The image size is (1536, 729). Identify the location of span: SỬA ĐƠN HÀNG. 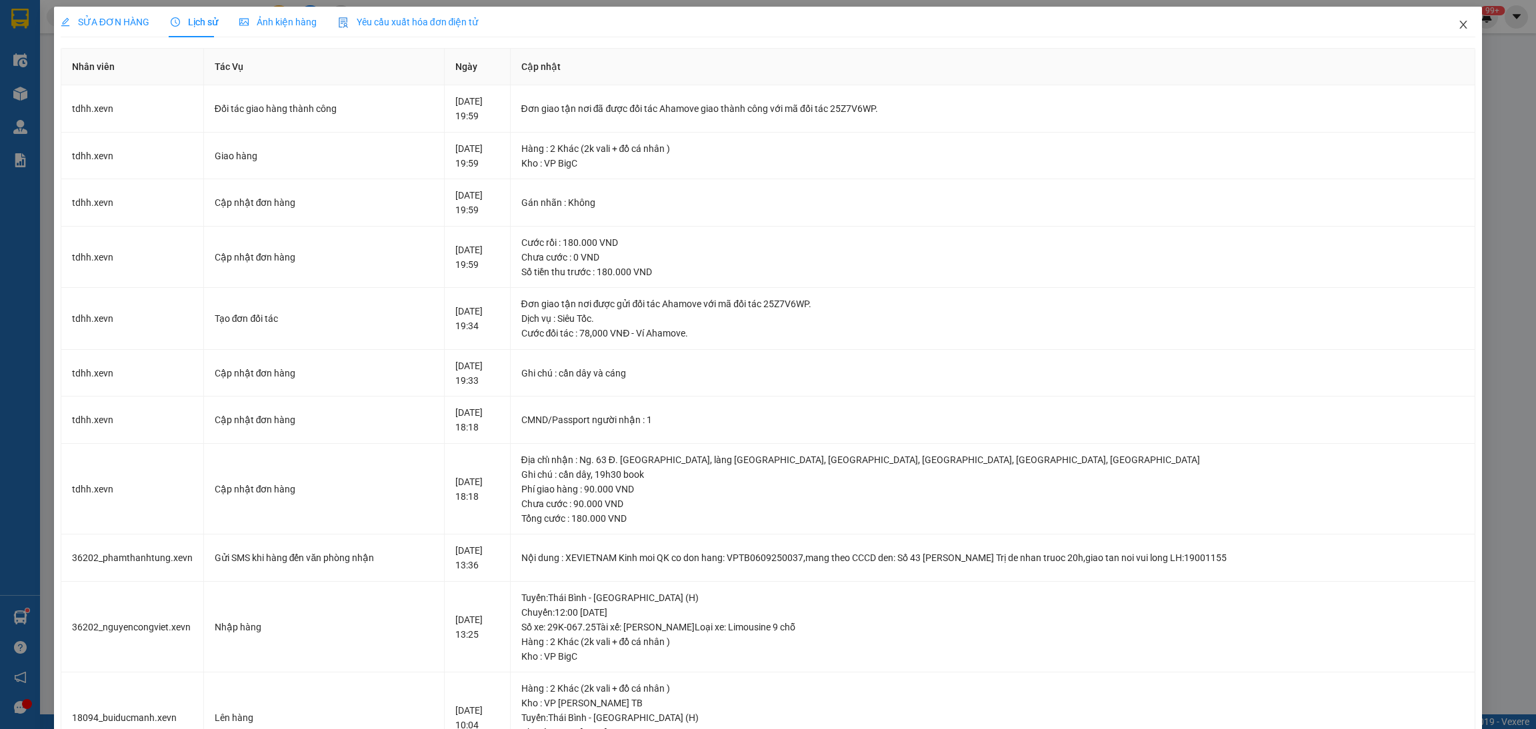
(105, 22).